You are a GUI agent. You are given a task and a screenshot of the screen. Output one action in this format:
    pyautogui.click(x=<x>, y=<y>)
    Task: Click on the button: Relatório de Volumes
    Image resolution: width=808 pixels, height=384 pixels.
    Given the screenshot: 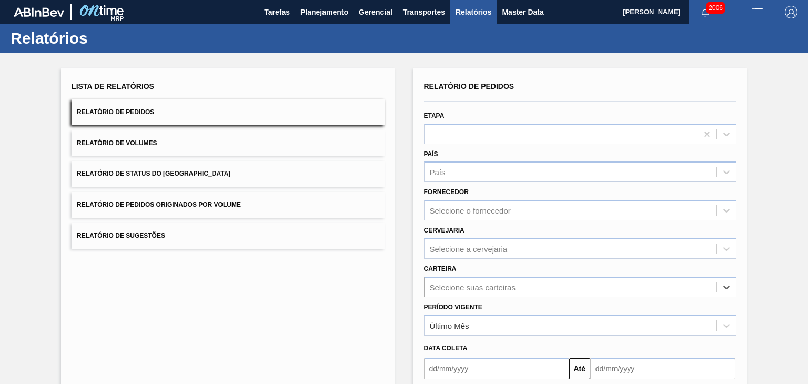 What is the action you would take?
    pyautogui.click(x=228, y=143)
    